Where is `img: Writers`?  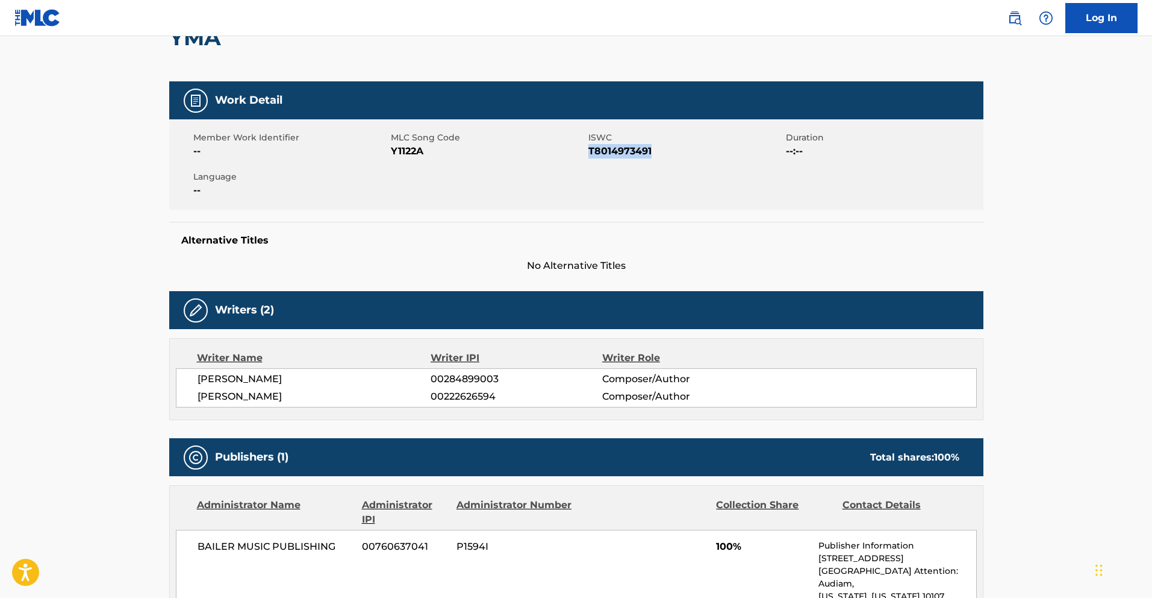
img: Writers is located at coordinates (196, 310).